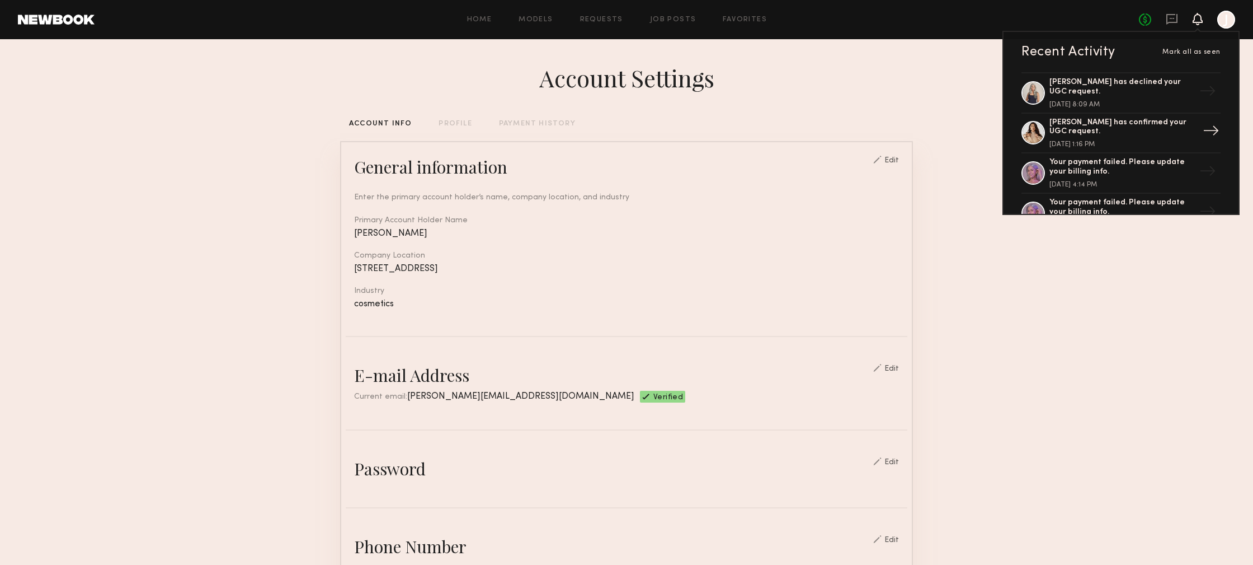 This screenshot has width=1253, height=565. I want to click on a: Requests, so click(602, 20).